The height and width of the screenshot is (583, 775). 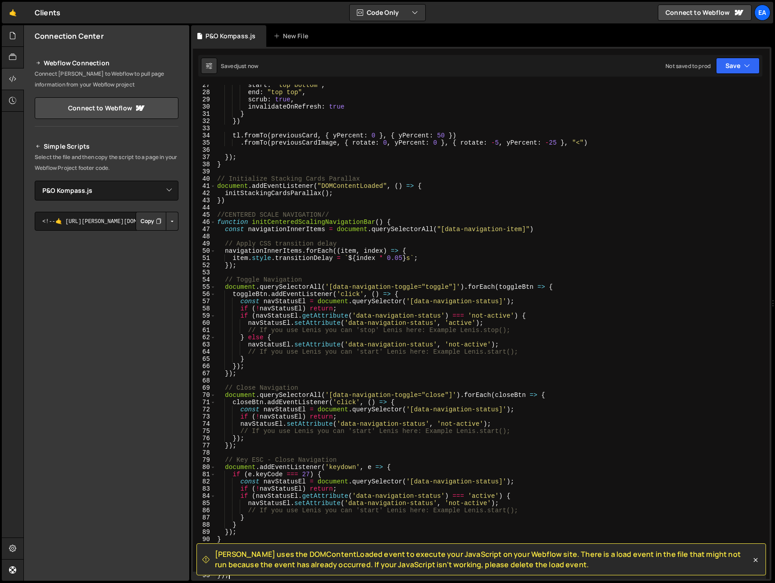 What do you see at coordinates (204, 107) in the screenshot?
I see `div: 30` at bounding box center [204, 107].